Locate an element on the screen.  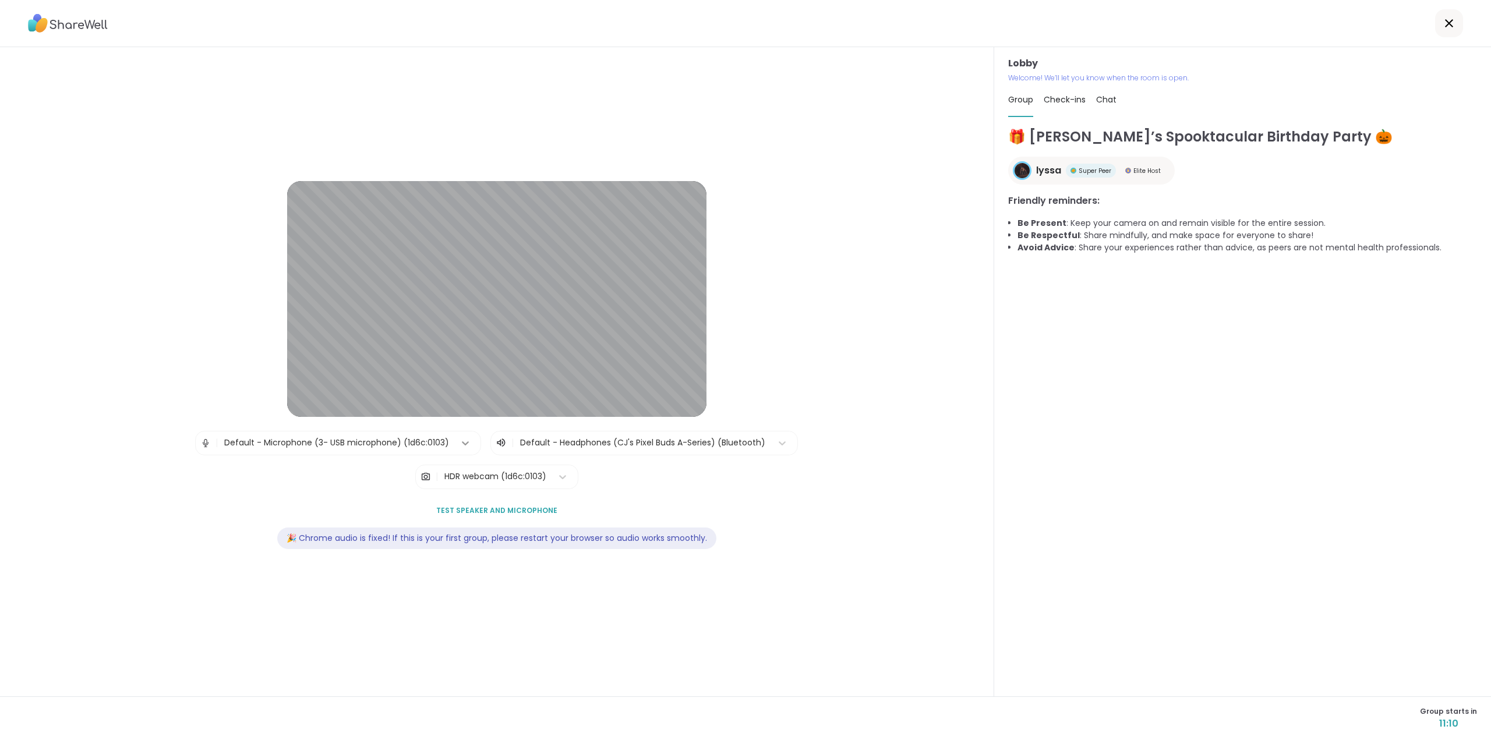
span: 11:10 is located at coordinates (1449, 724).